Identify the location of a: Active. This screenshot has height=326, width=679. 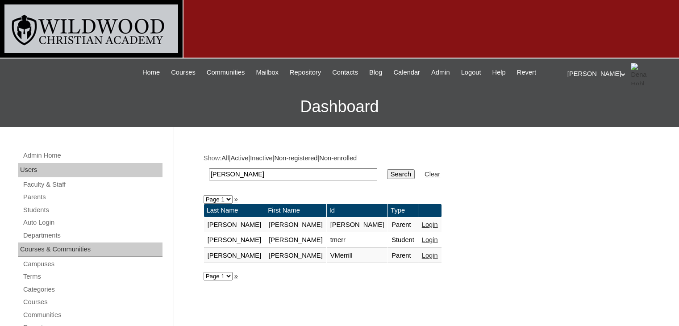
(239, 158).